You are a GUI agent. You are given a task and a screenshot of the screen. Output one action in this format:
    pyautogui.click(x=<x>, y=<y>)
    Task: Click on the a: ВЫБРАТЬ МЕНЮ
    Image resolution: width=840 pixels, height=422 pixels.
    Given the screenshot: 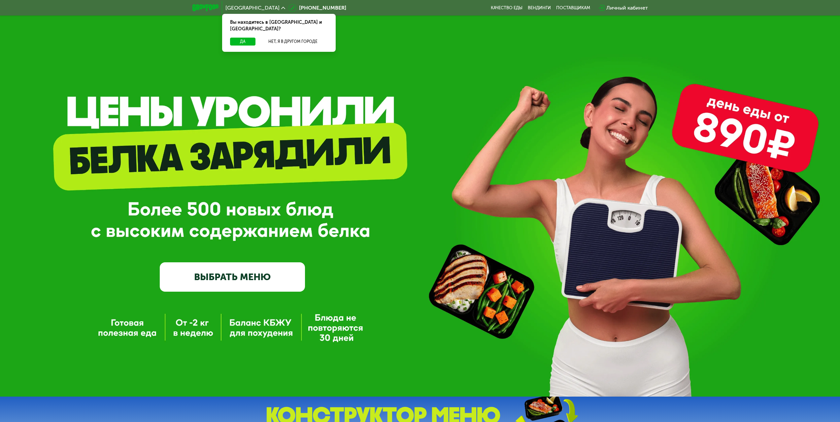 What is the action you would take?
    pyautogui.click(x=232, y=277)
    